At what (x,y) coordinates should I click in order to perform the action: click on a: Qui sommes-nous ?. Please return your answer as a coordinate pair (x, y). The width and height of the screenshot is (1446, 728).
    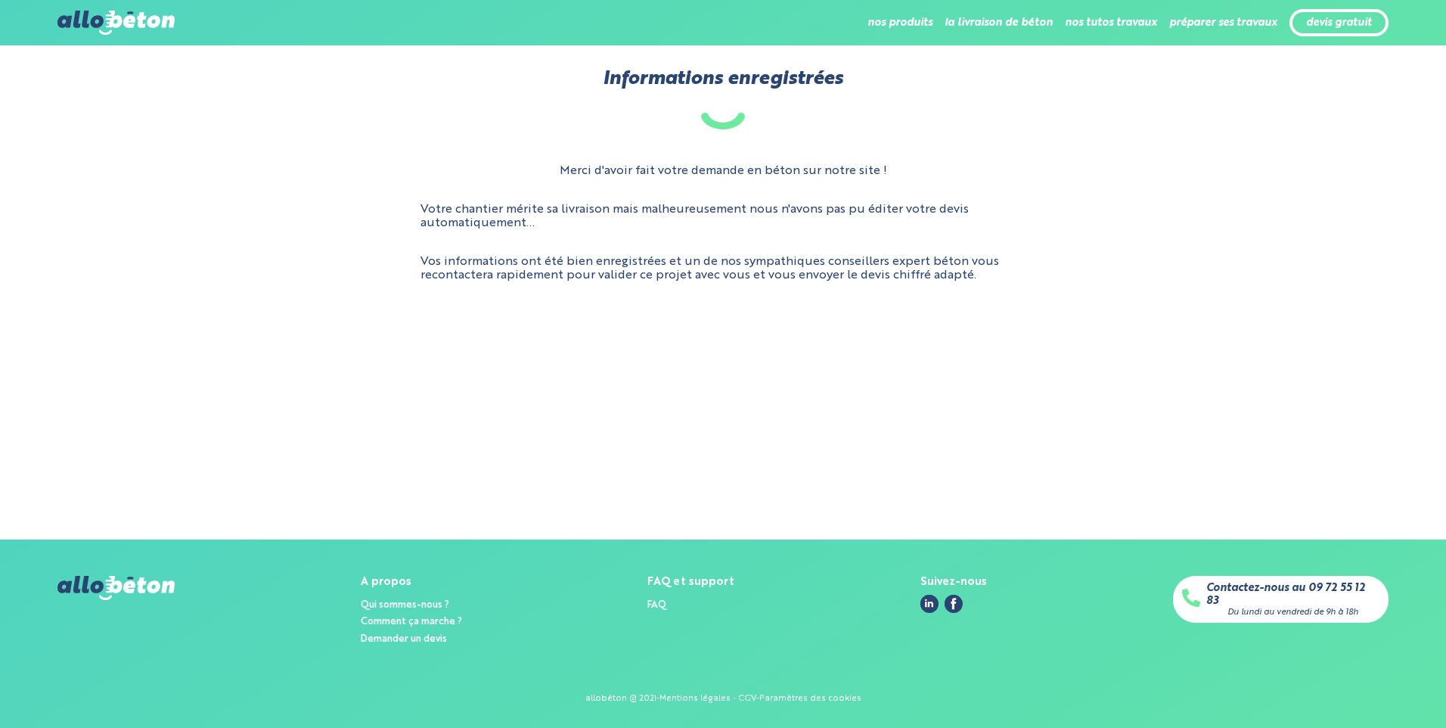
    Looking at the image, I should click on (405, 604).